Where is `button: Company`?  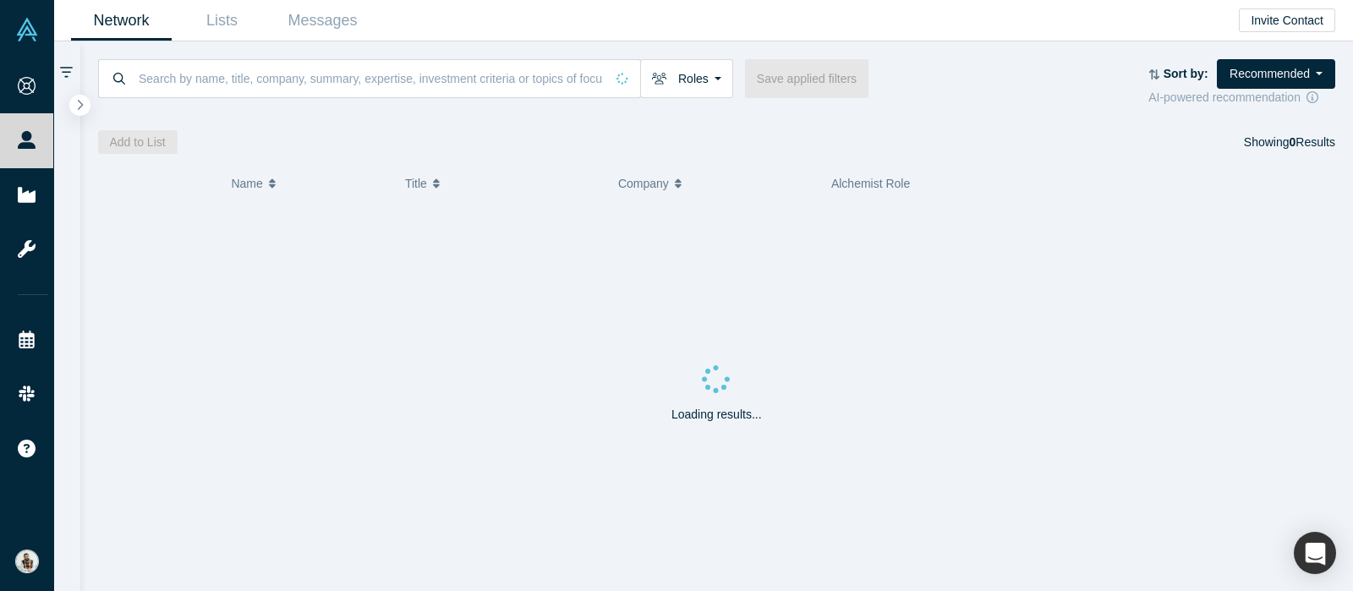
button: Company is located at coordinates (716, 184).